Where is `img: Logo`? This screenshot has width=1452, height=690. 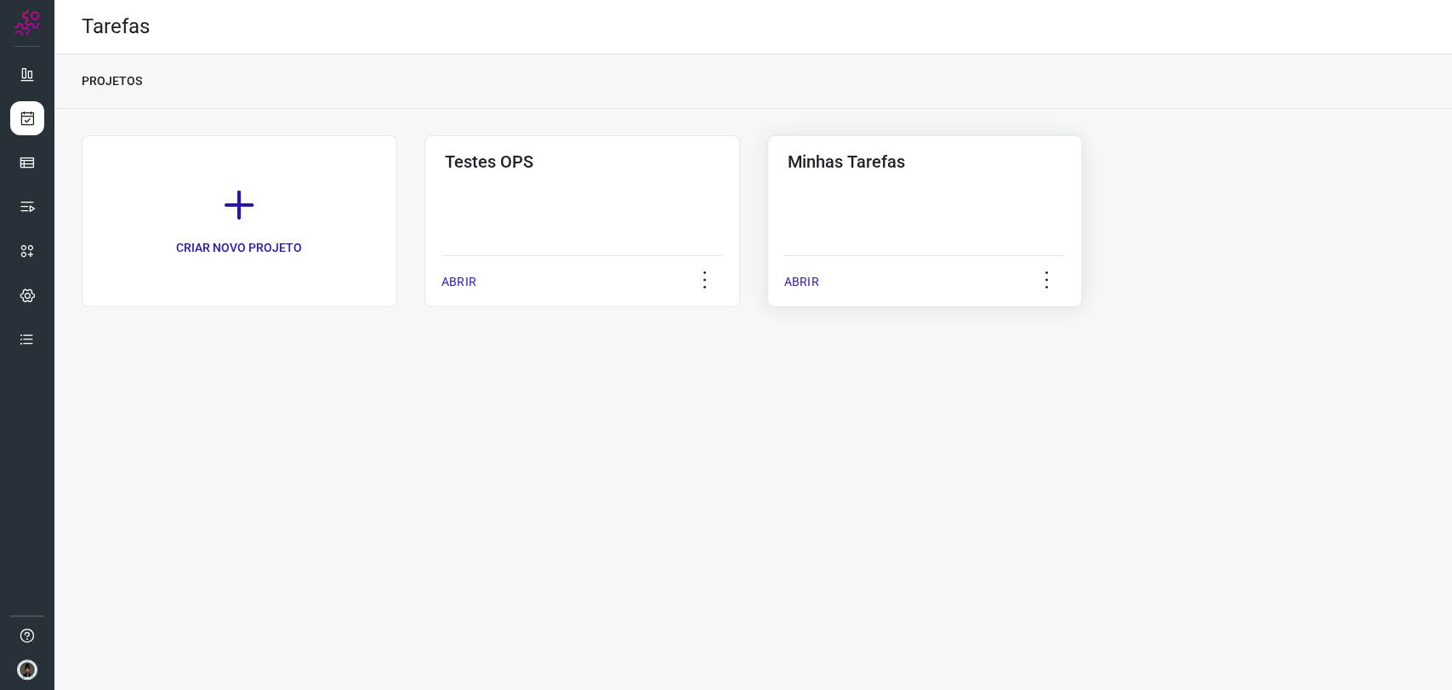
img: Logo is located at coordinates (27, 23).